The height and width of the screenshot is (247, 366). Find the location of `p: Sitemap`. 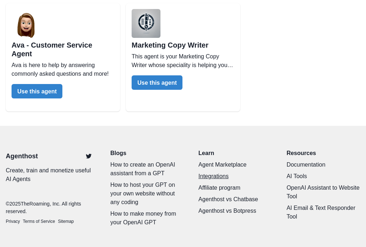

p: Sitemap is located at coordinates (66, 221).